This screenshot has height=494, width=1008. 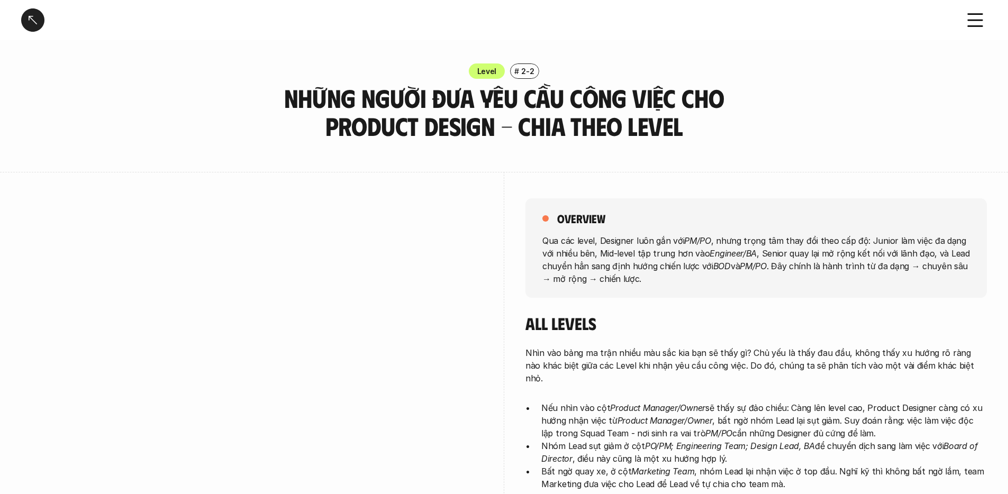 I want to click on p: Nhóm Lead sụt giảm ở cột để chuyển dịch sang làm việc với , điều này cũng là một xu hướng hợp lý., so click(x=764, y=453).